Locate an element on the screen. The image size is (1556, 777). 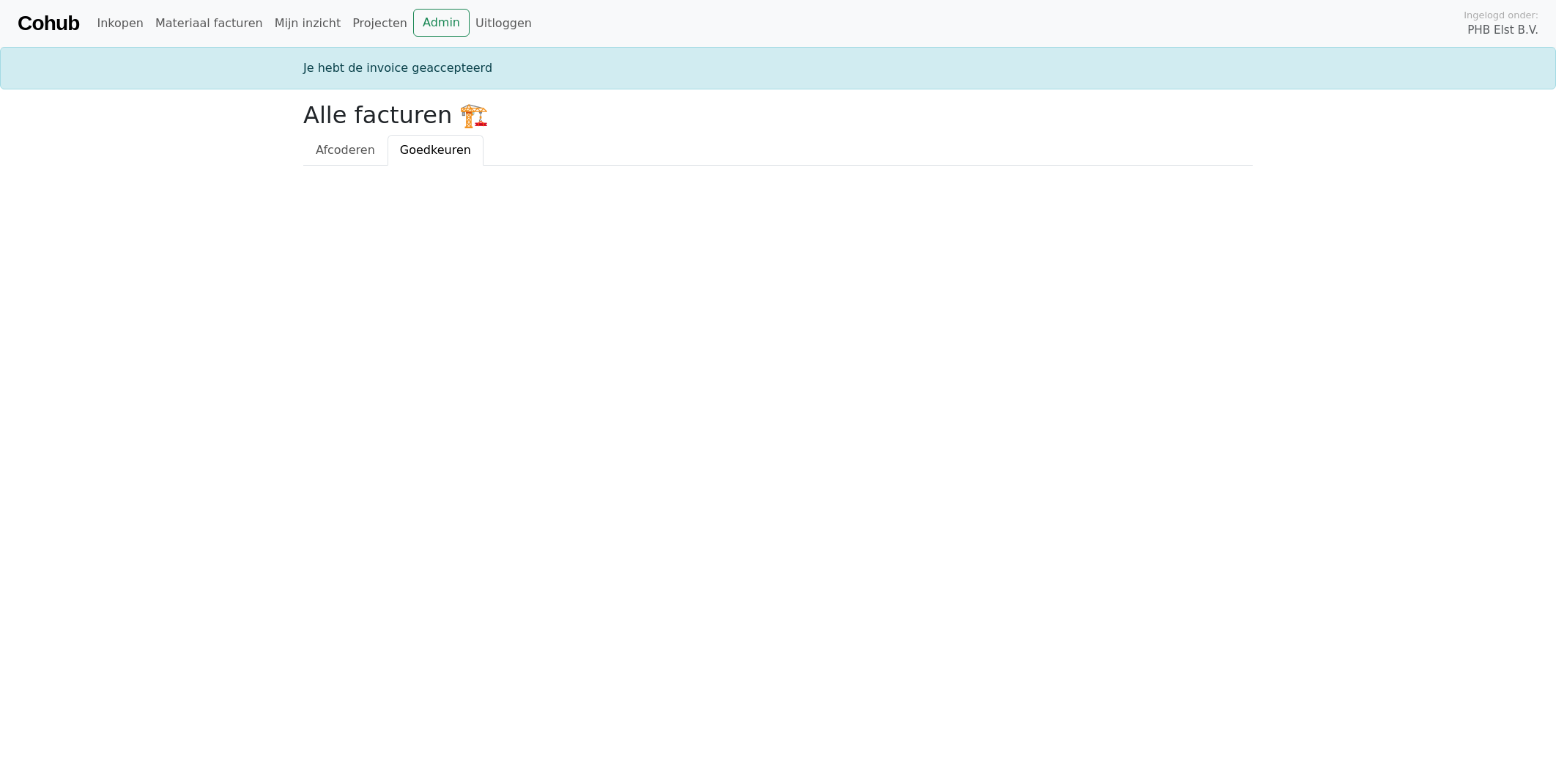
a: Mijn inzicht is located at coordinates (308, 23).